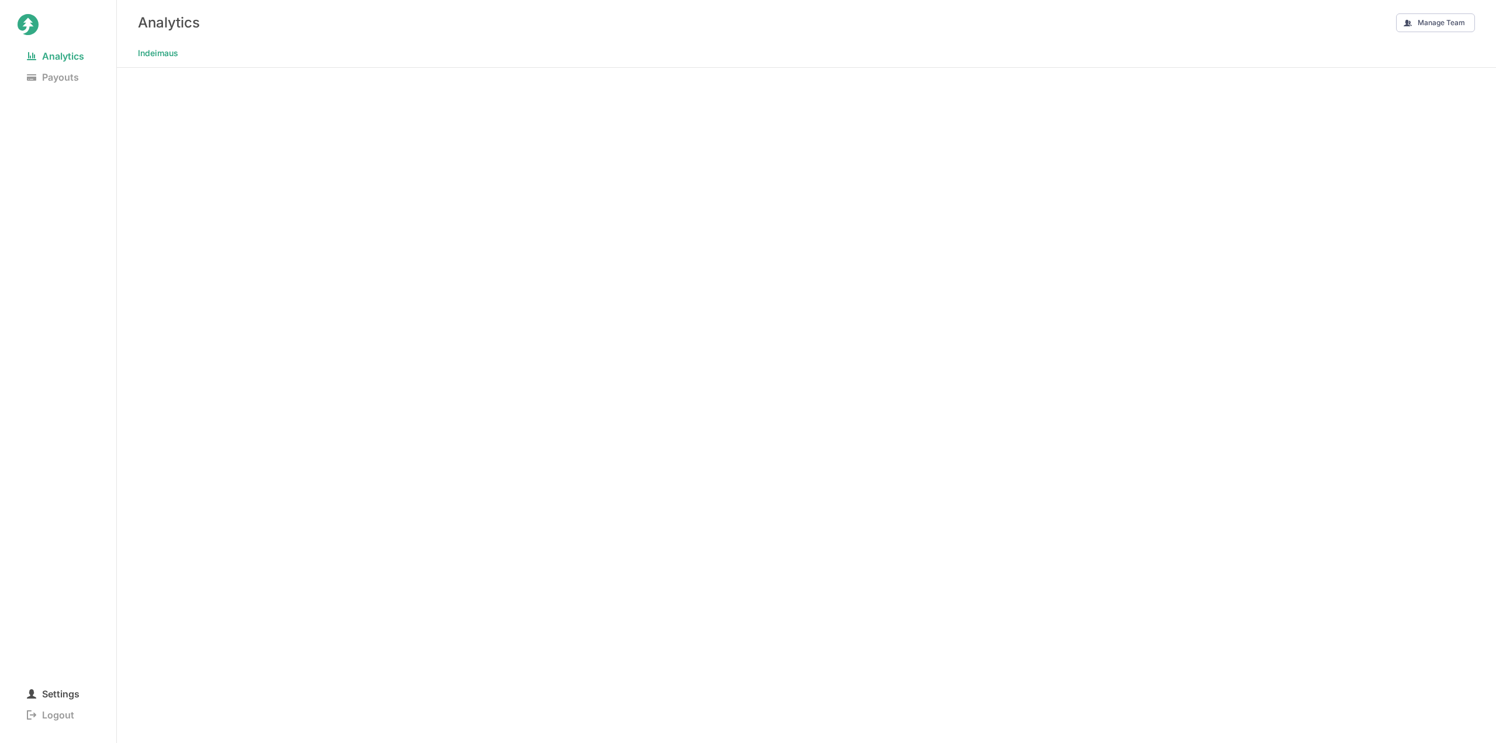 The width and height of the screenshot is (1496, 743). I want to click on span: Analytics, so click(56, 56).